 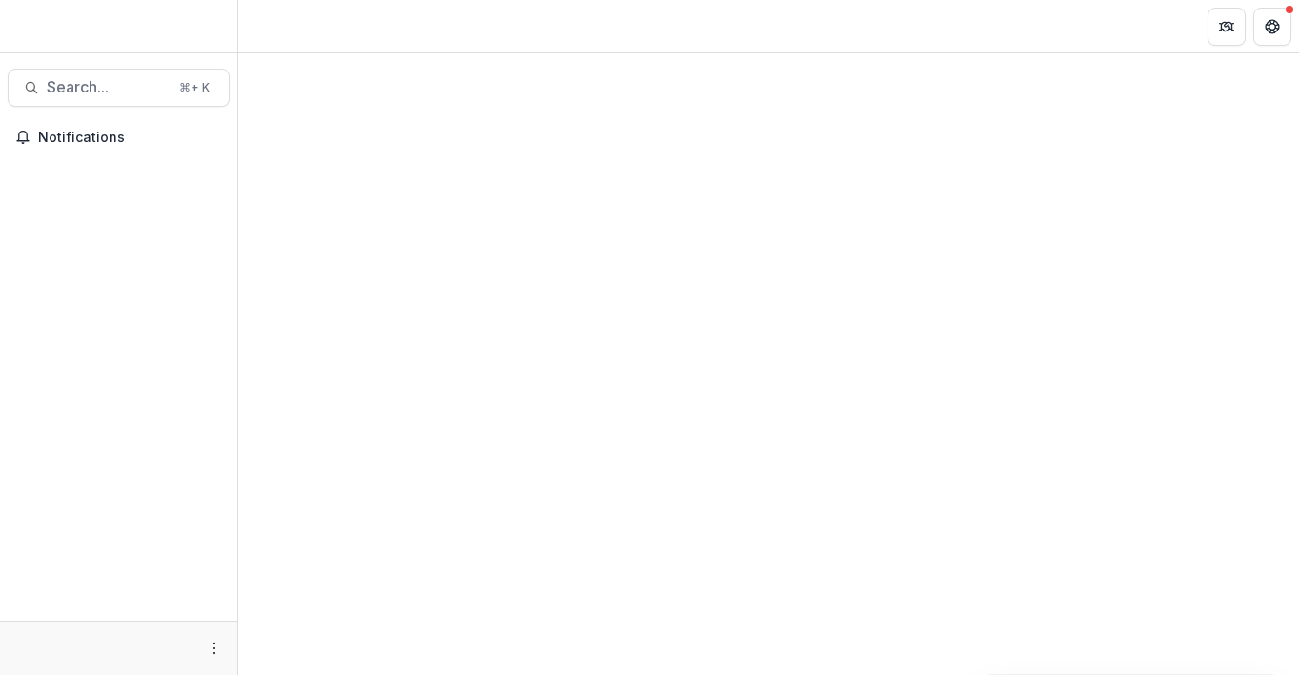 I want to click on button: Get Help, so click(x=1272, y=27).